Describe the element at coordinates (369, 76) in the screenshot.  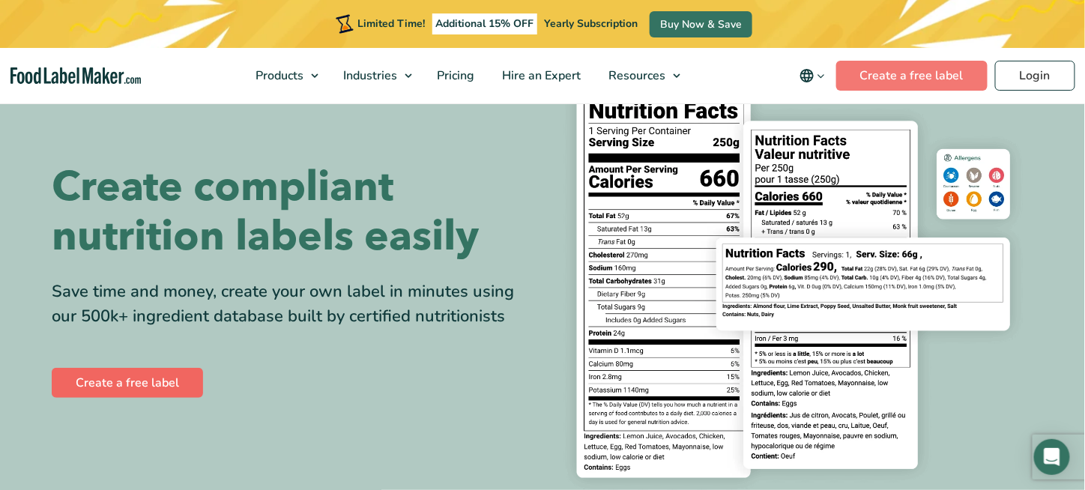
I see `span: Industries` at that location.